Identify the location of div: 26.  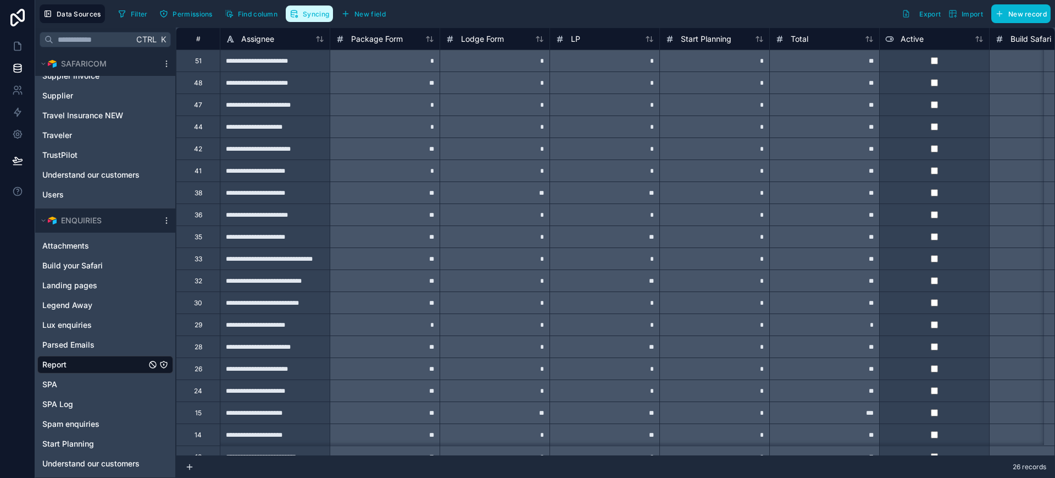
(198, 369).